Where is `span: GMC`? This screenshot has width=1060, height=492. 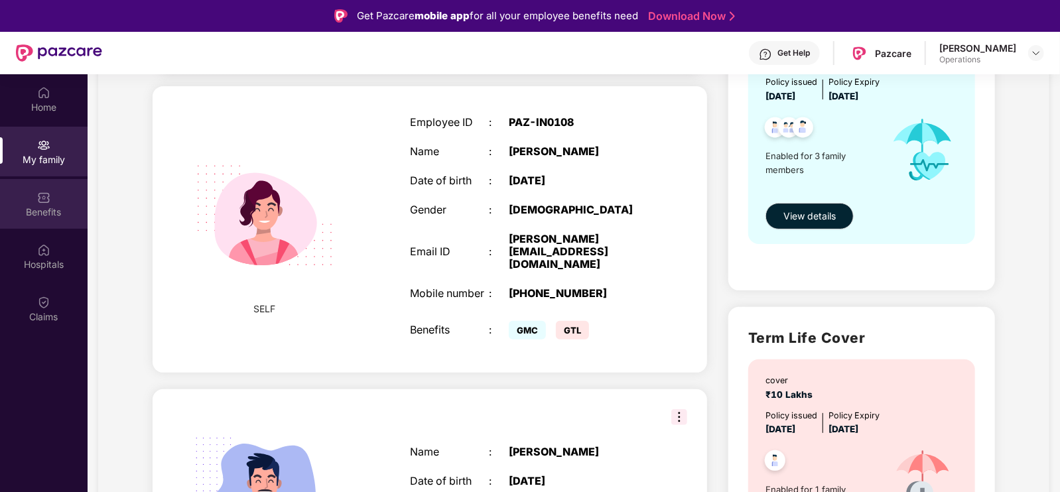 span: GMC is located at coordinates (527, 330).